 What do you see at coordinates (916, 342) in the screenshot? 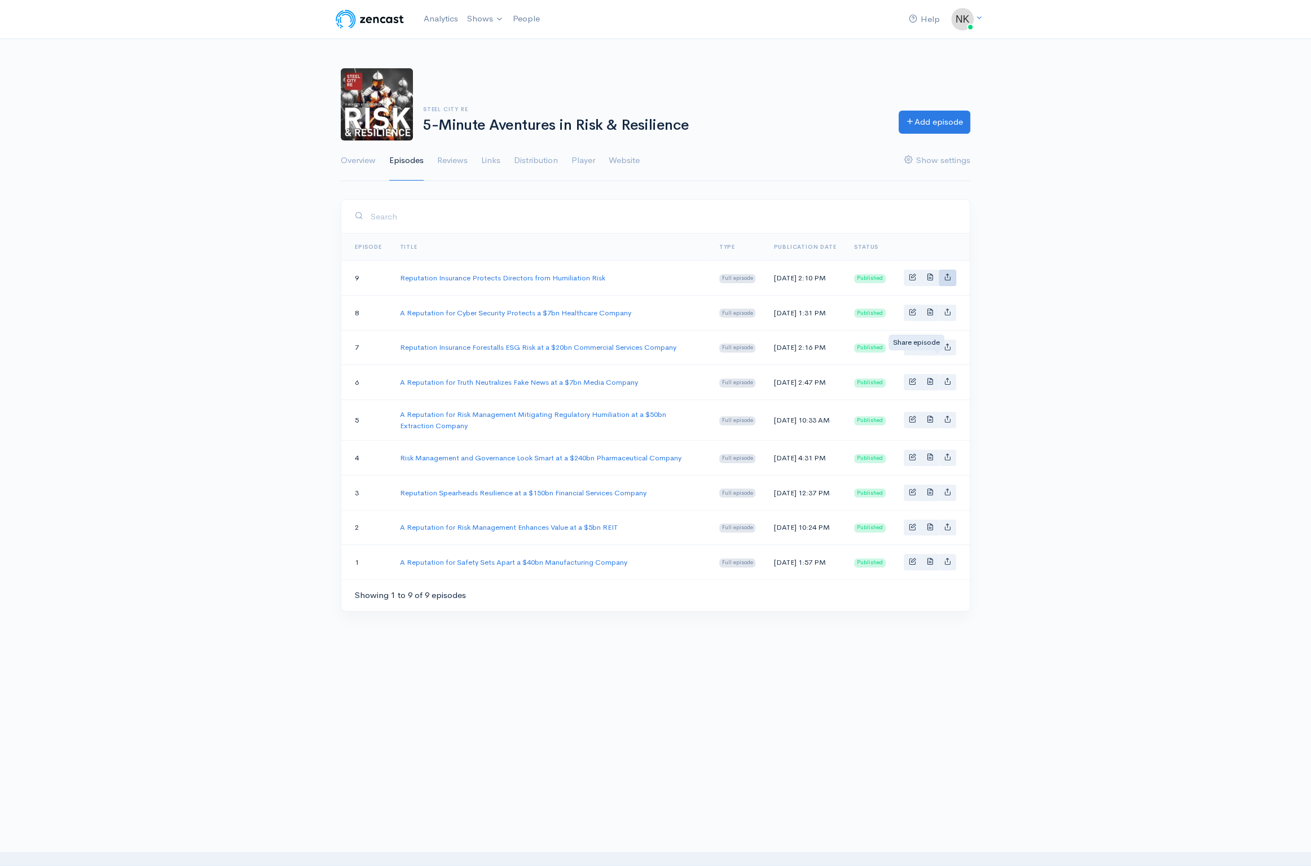
I see `div: Share episode` at bounding box center [916, 342].